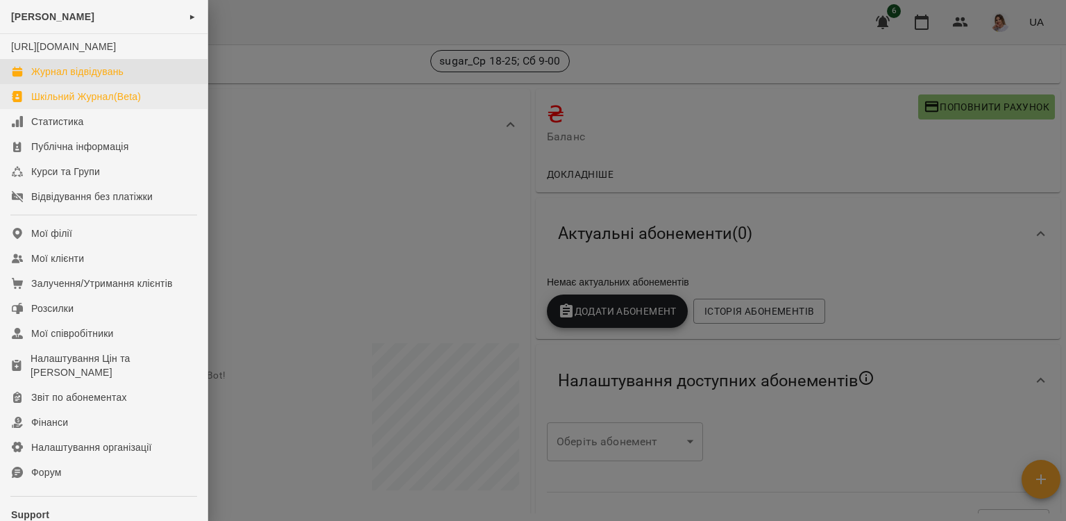 This screenshot has width=1066, height=521. Describe the element at coordinates (51, 233) in the screenshot. I see `div: Мої філії` at that location.